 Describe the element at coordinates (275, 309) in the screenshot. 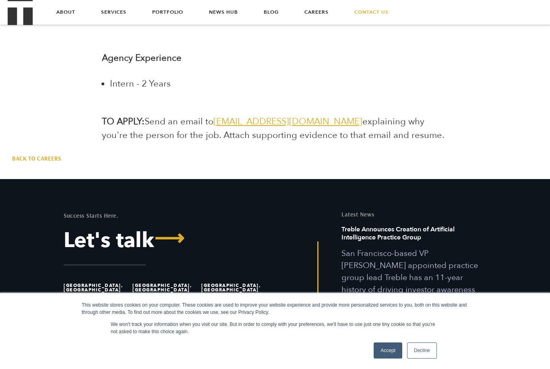

I see `div: This website stores cookies on your computer. These cookies are used to improve your website expe...` at that location.